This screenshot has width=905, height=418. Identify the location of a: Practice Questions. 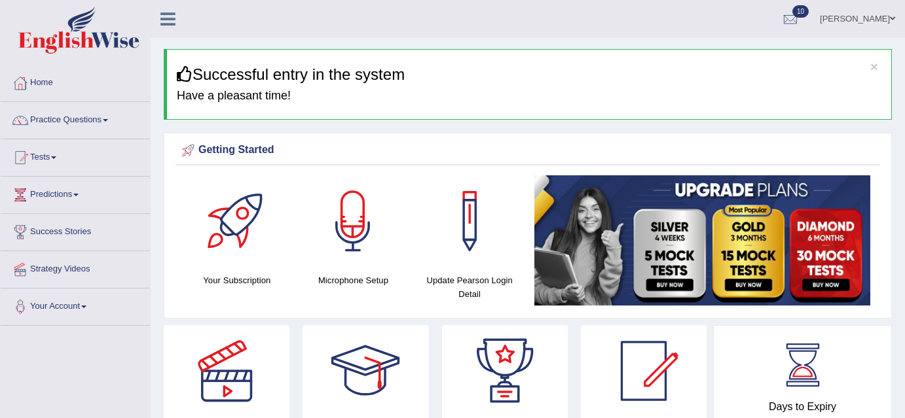
(75, 118).